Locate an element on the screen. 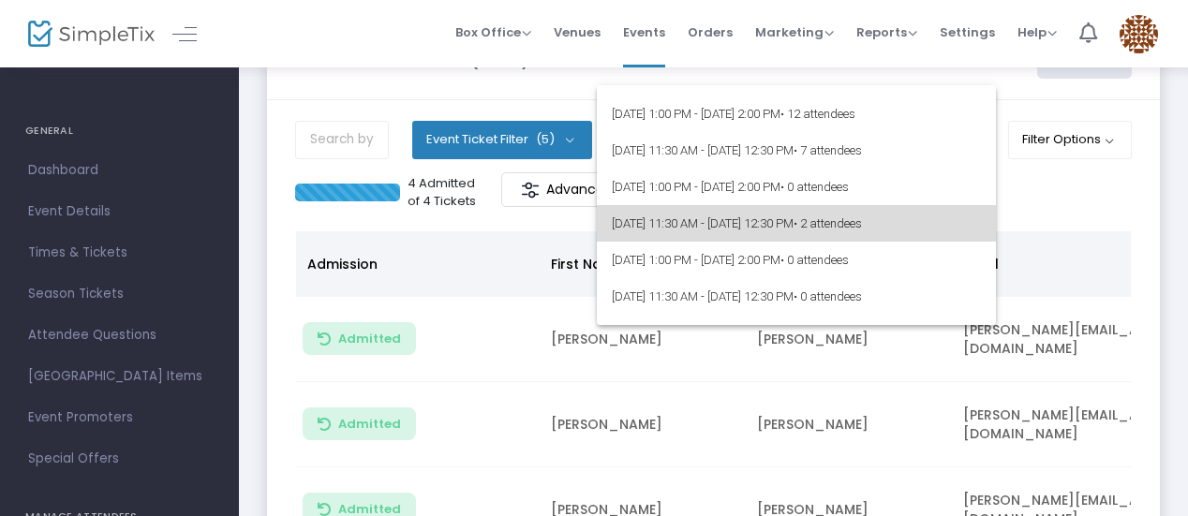 This screenshot has height=516, width=1188. span: • 2 attendees is located at coordinates (827, 223).